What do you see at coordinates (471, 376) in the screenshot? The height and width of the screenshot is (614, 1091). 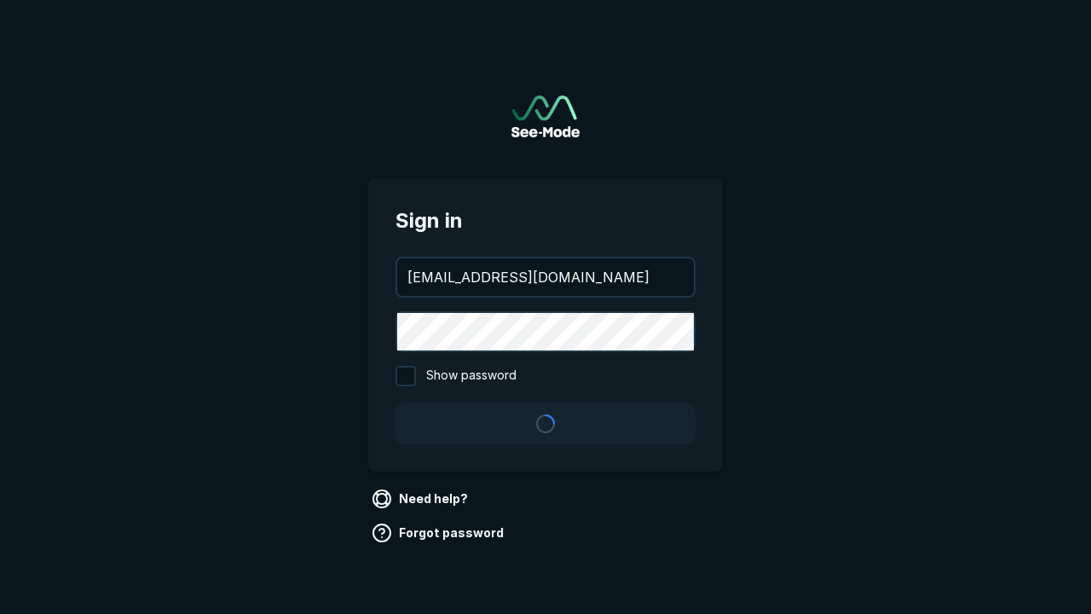 I see `span: Show password` at bounding box center [471, 376].